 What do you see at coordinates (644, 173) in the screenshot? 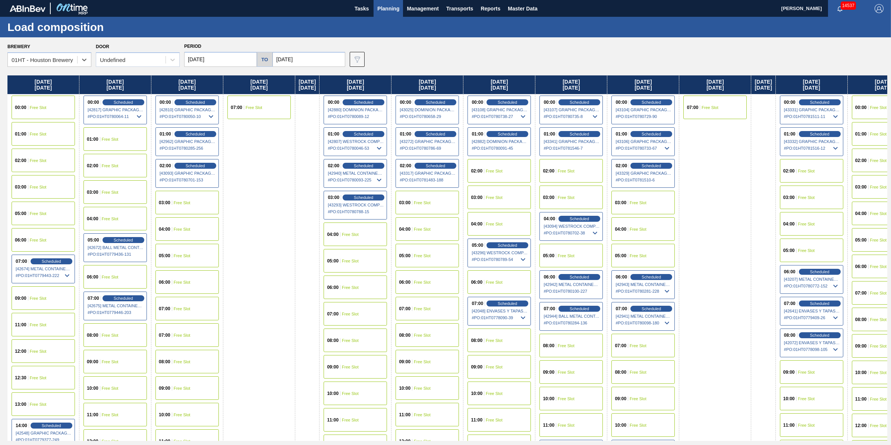
I see `span: [43329] GRAPHIC PACKAGING INTERNATIONA - 0008221069` at bounding box center [644, 173].